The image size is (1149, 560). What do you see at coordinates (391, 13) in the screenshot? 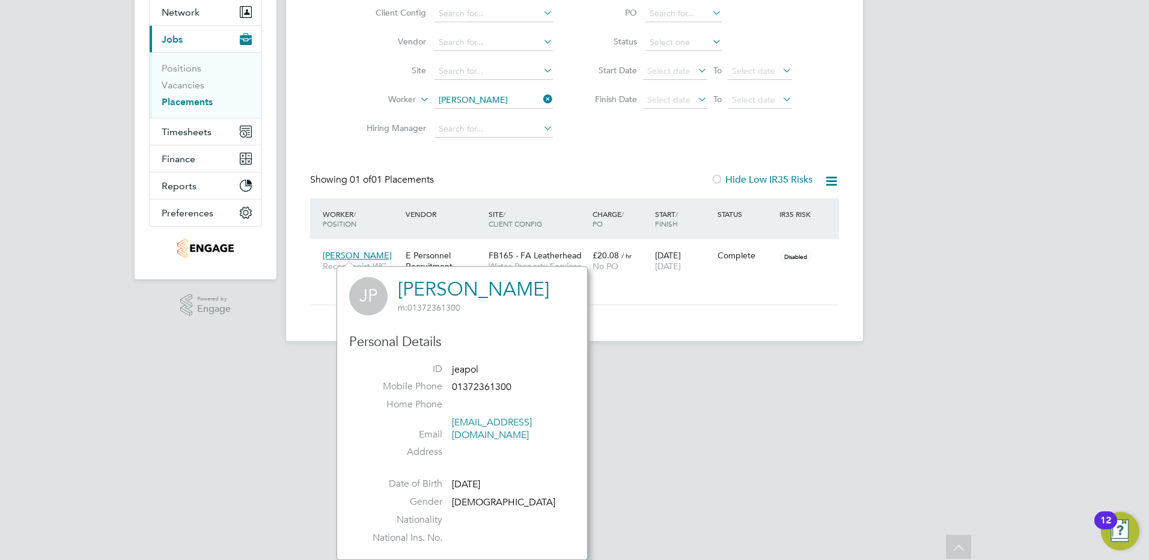
I see `label: Client Config` at bounding box center [391, 13].